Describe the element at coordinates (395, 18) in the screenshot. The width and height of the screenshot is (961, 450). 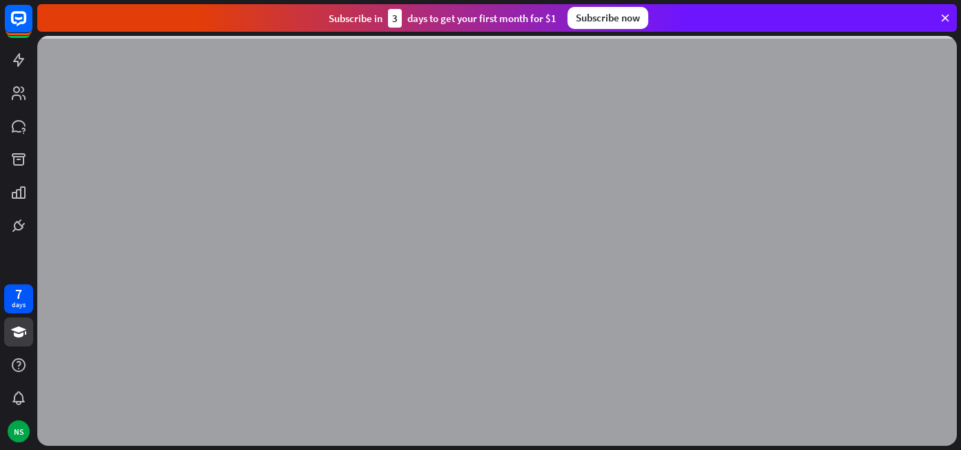
I see `div: 3` at that location.